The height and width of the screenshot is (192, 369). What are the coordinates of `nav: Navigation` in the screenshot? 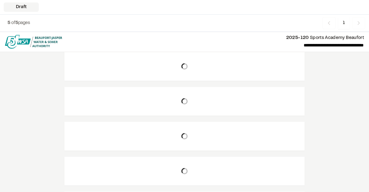 It's located at (343, 23).